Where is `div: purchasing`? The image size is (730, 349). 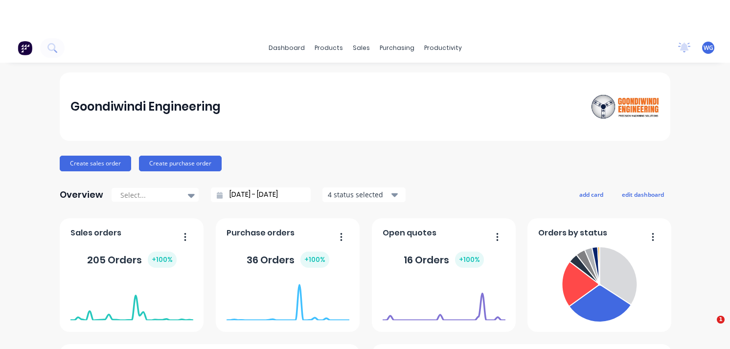 div: purchasing is located at coordinates (397, 48).